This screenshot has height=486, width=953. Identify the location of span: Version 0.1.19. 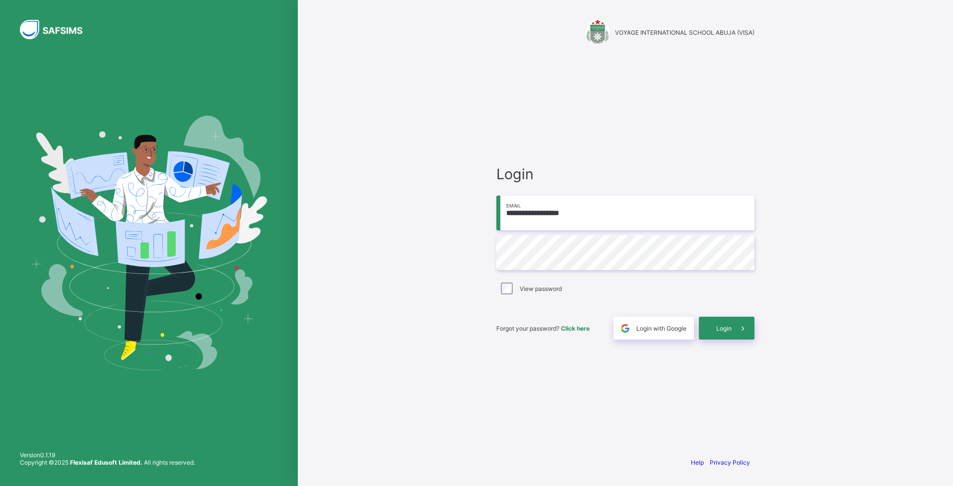
(107, 455).